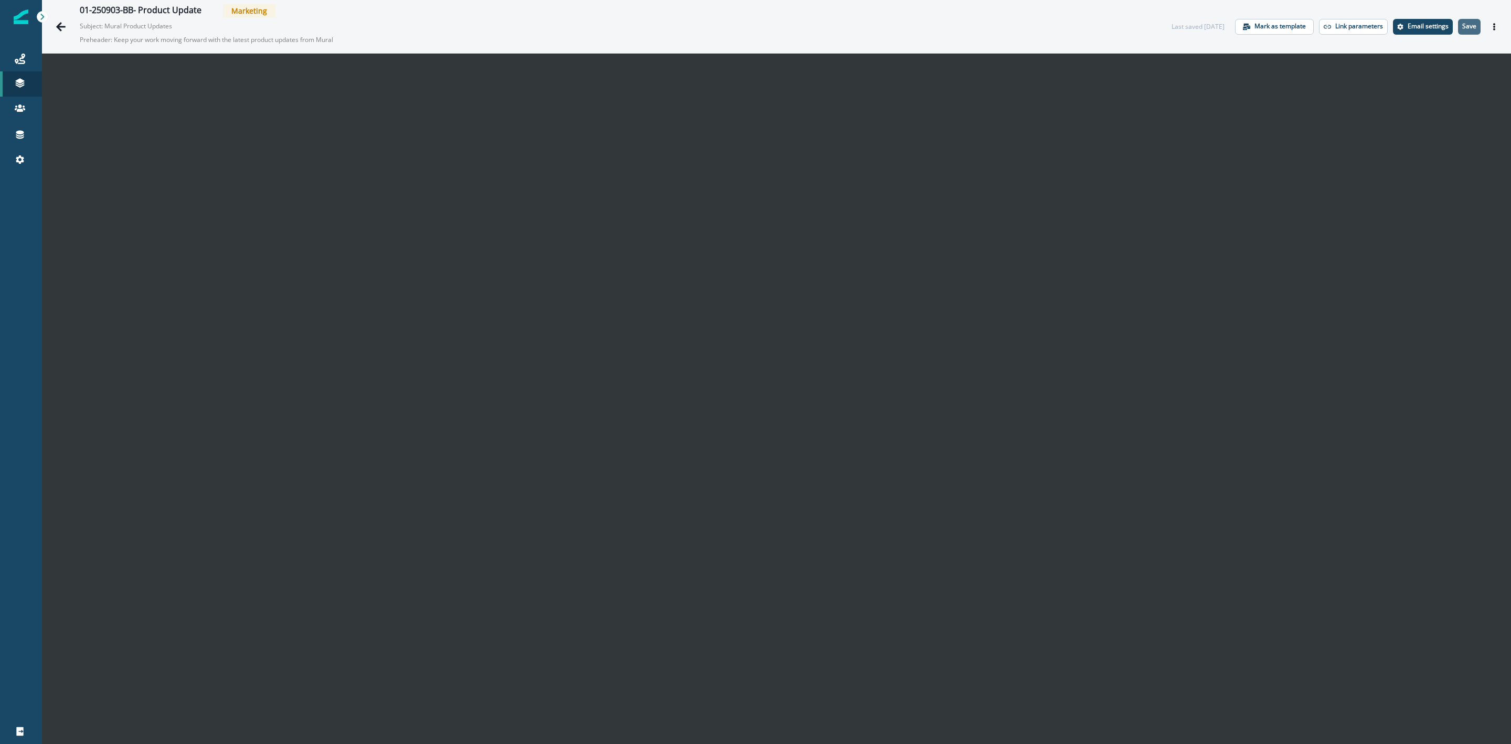 This screenshot has width=1511, height=744. Describe the element at coordinates (1469, 26) in the screenshot. I see `p: Save` at that location.